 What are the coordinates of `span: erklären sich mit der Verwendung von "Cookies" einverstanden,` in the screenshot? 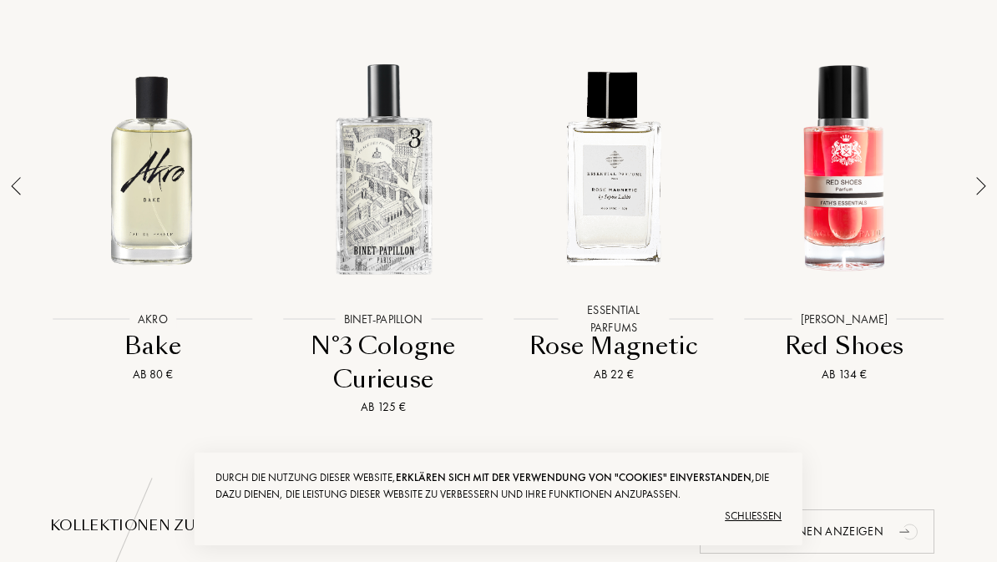 It's located at (576, 477).